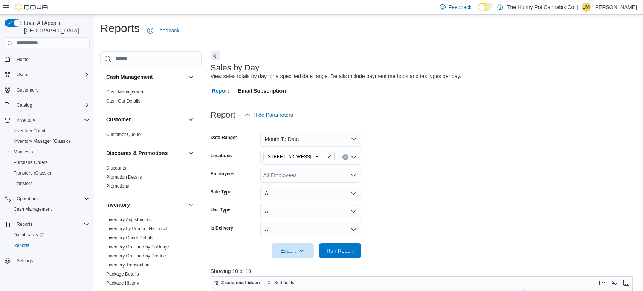 The image size is (643, 291). Describe the element at coordinates (221, 192) in the screenshot. I see `label: Sale Type` at that location.